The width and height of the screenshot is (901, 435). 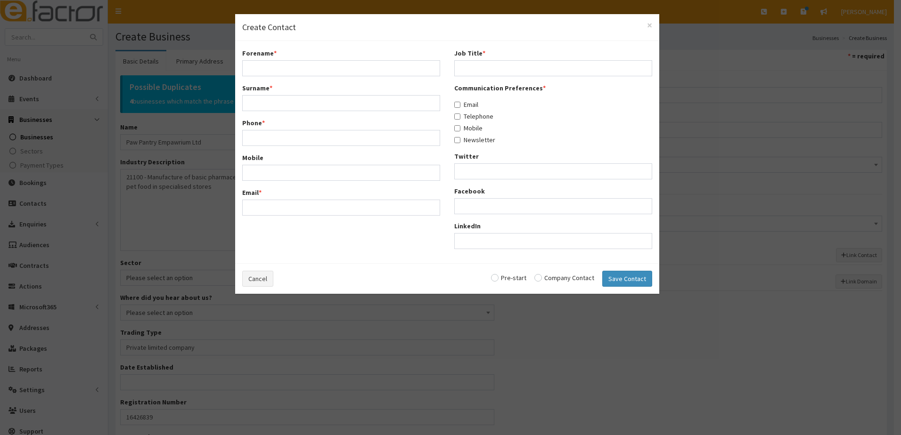 I want to click on button: Close, so click(x=649, y=25).